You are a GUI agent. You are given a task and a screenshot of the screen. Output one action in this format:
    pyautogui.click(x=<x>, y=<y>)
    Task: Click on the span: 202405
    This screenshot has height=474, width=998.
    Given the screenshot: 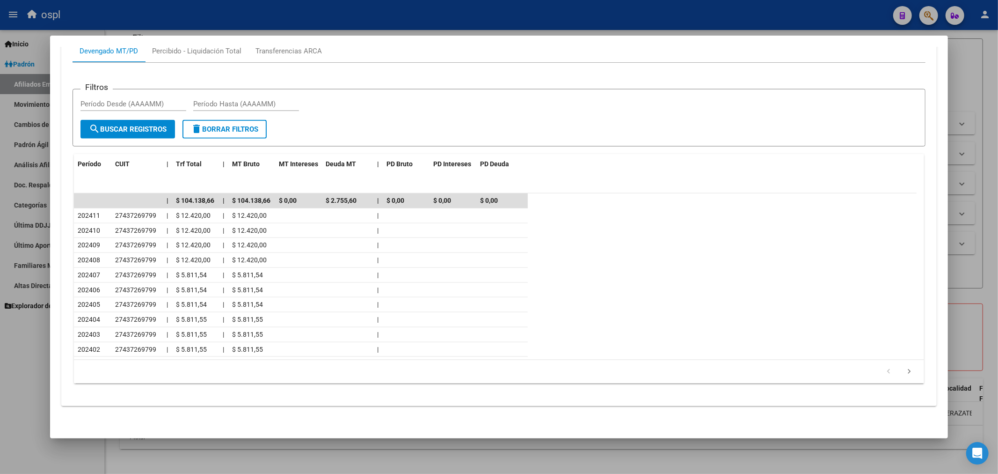 What is the action you would take?
    pyautogui.click(x=89, y=304)
    